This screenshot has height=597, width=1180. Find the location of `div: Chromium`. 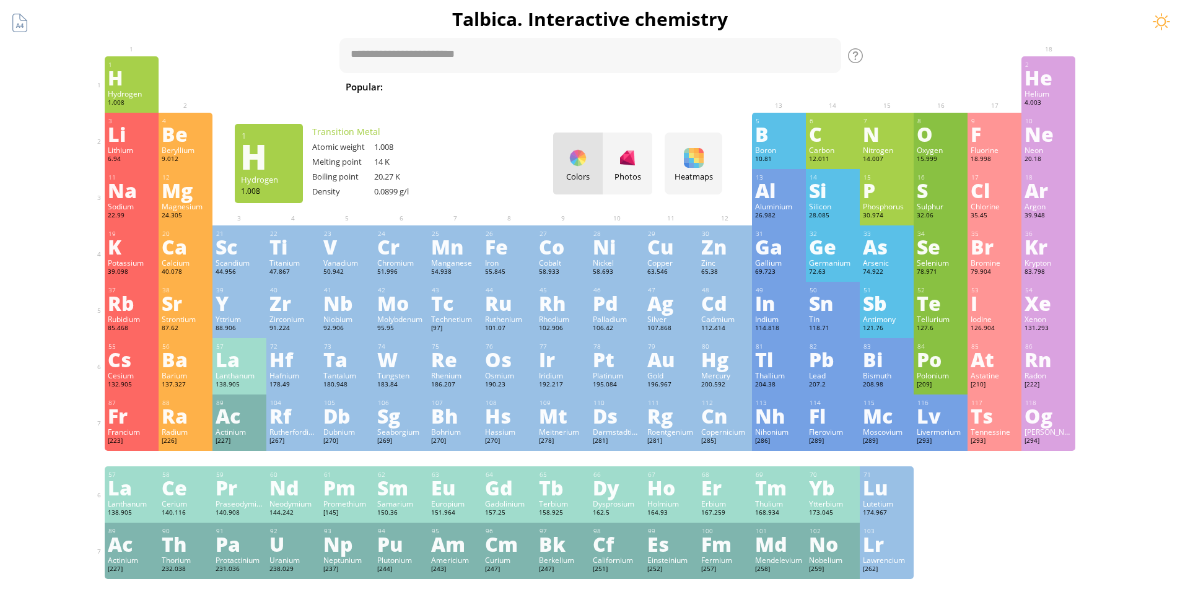

div: Chromium is located at coordinates (401, 263).